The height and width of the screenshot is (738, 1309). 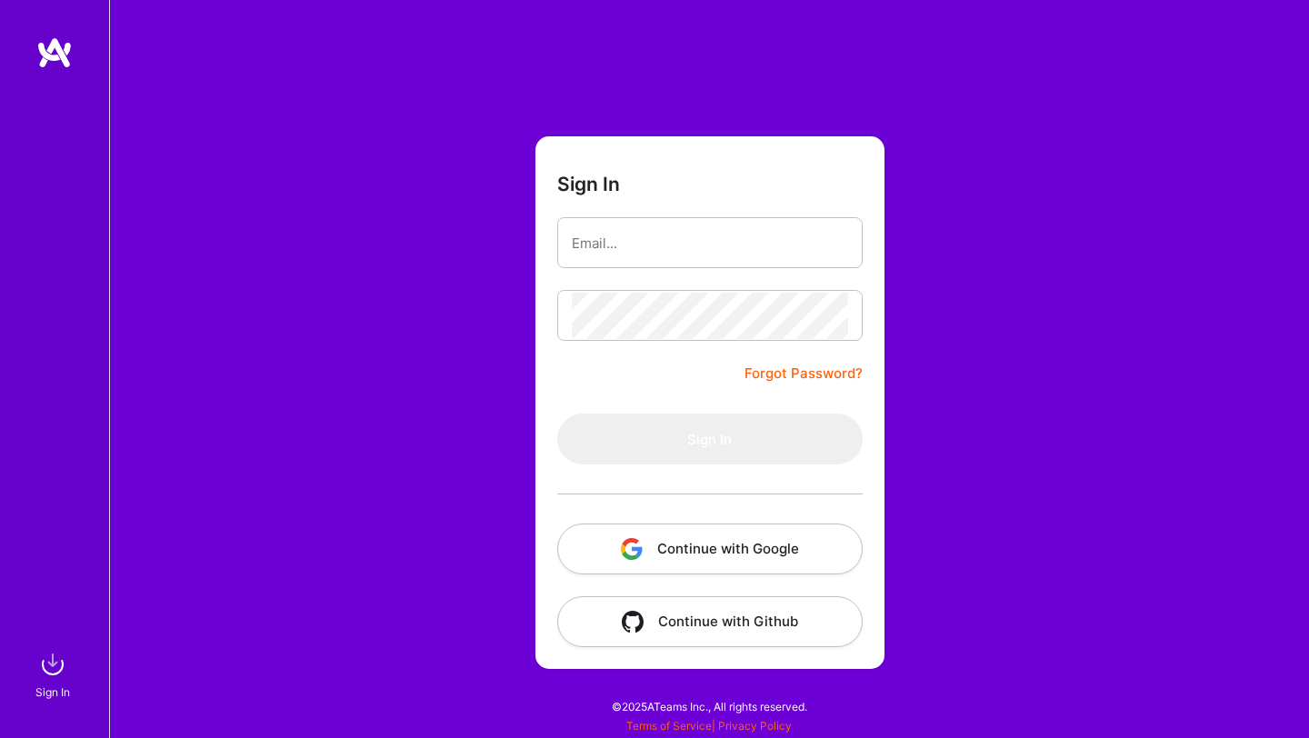 What do you see at coordinates (803, 374) in the screenshot?
I see `a: Forgot Password?` at bounding box center [803, 374].